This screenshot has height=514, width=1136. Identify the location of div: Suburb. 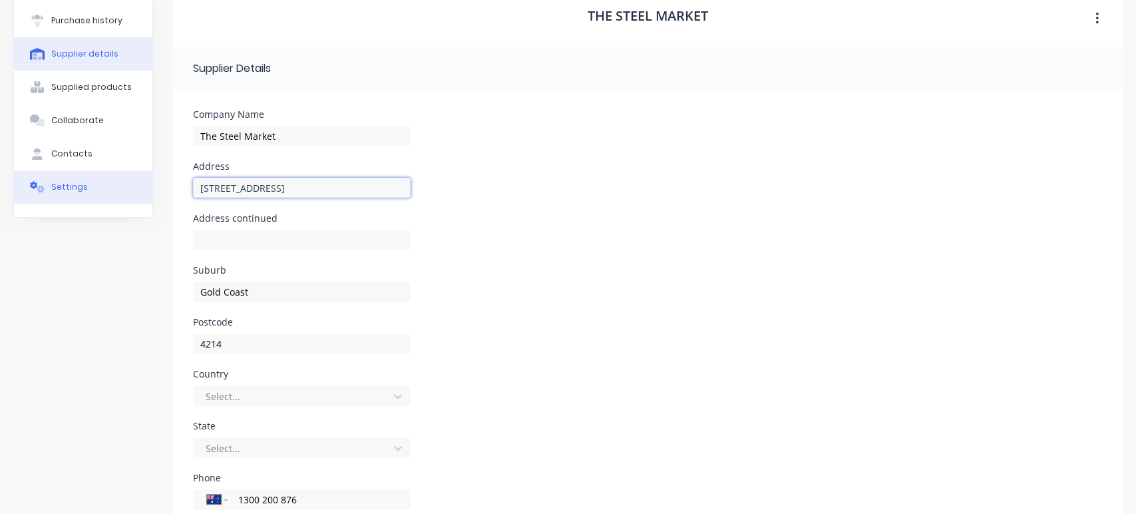
(302, 270).